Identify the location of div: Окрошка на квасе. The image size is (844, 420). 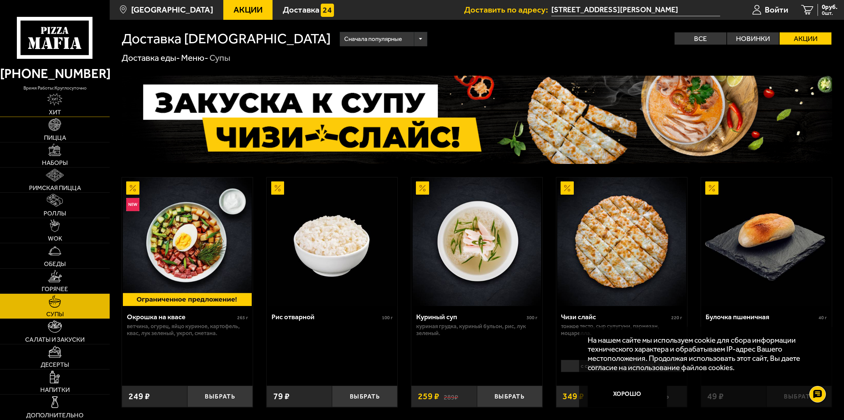
(181, 317).